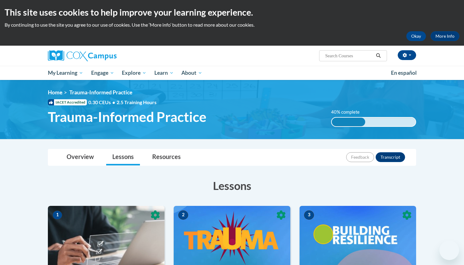 This screenshot has height=265, width=464. What do you see at coordinates (102, 73) in the screenshot?
I see `span: Engage` at bounding box center [102, 73].